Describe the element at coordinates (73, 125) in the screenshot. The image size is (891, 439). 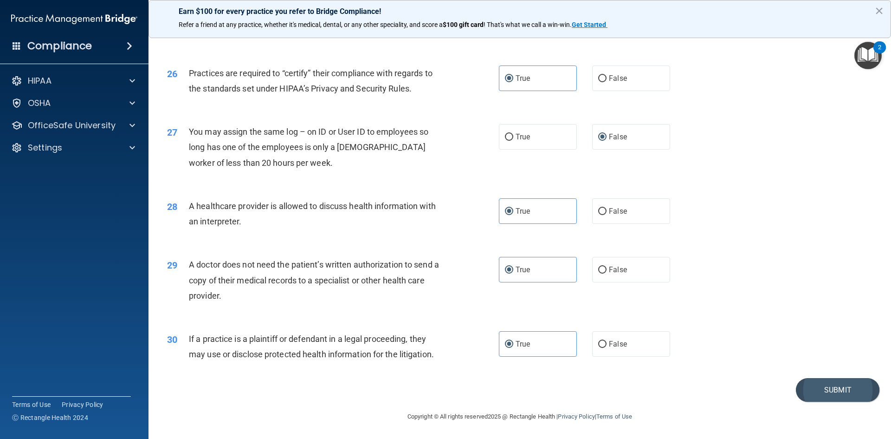
I see `a: OfficeSafe University` at that location.